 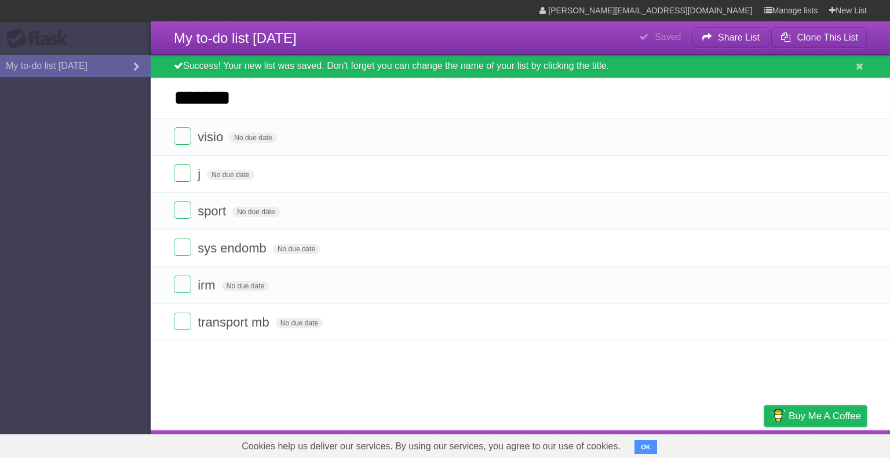 I want to click on span: j, so click(x=201, y=174).